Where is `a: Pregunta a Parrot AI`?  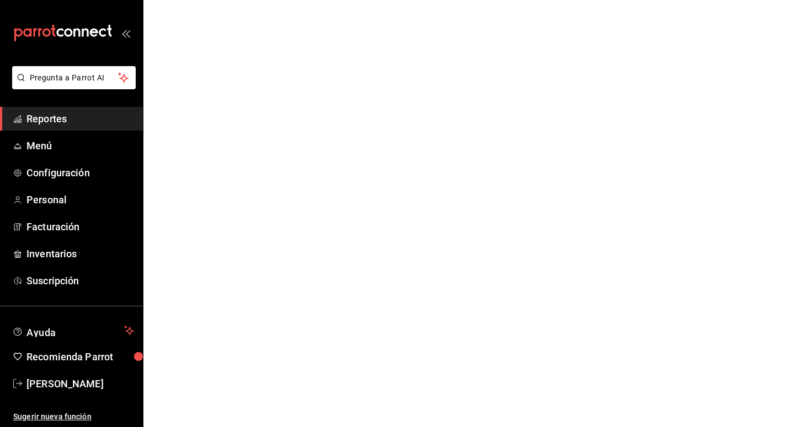 a: Pregunta a Parrot AI is located at coordinates (72, 85).